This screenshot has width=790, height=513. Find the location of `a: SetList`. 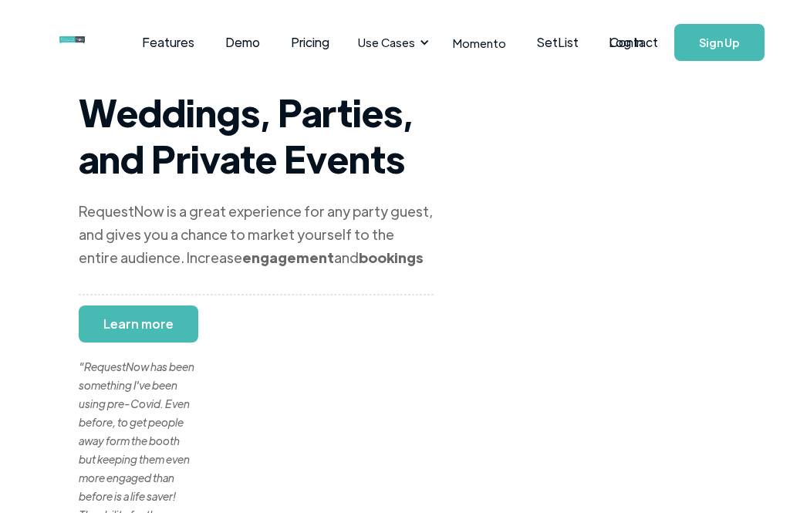

a: SetList is located at coordinates (557, 42).